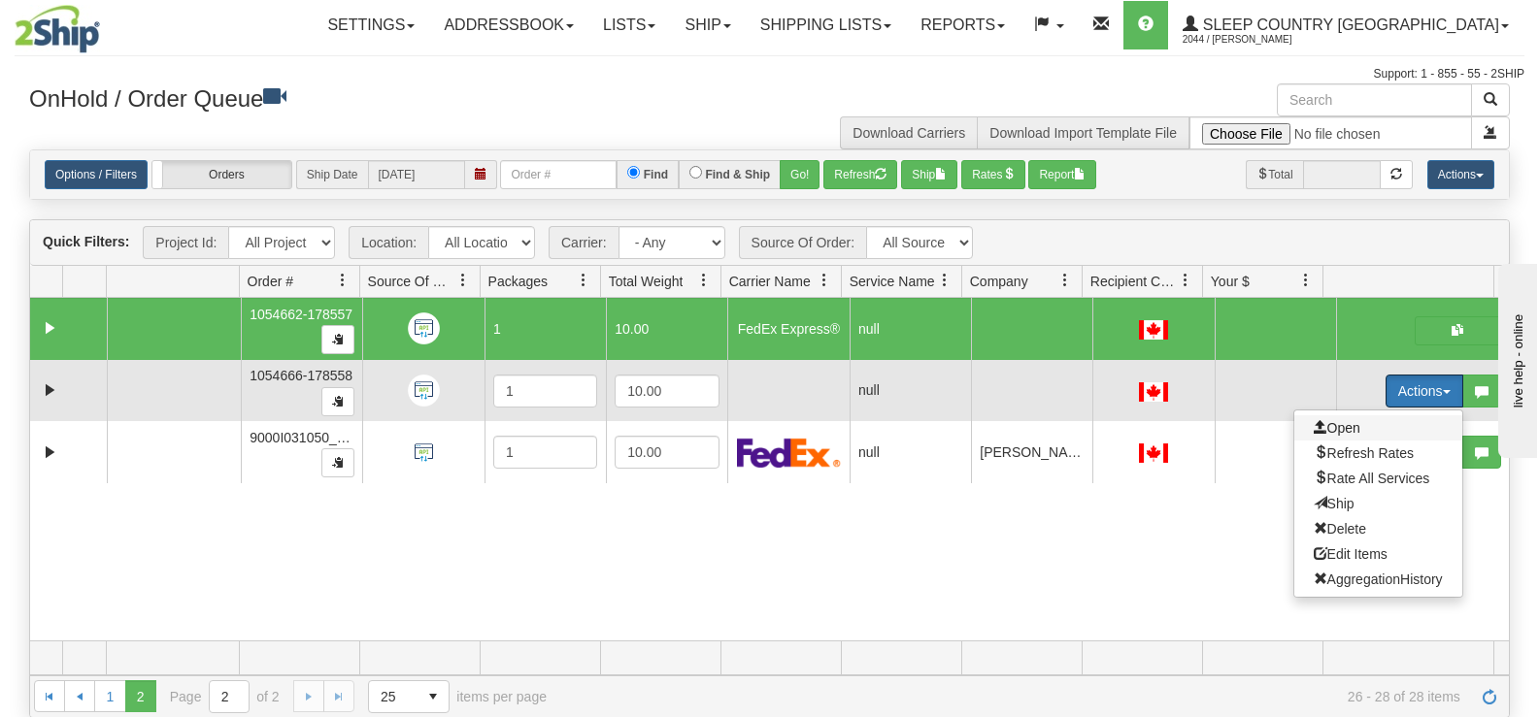 This screenshot has height=717, width=1539. What do you see at coordinates (393, 697) in the screenshot?
I see `span: 25` at bounding box center [393, 697].